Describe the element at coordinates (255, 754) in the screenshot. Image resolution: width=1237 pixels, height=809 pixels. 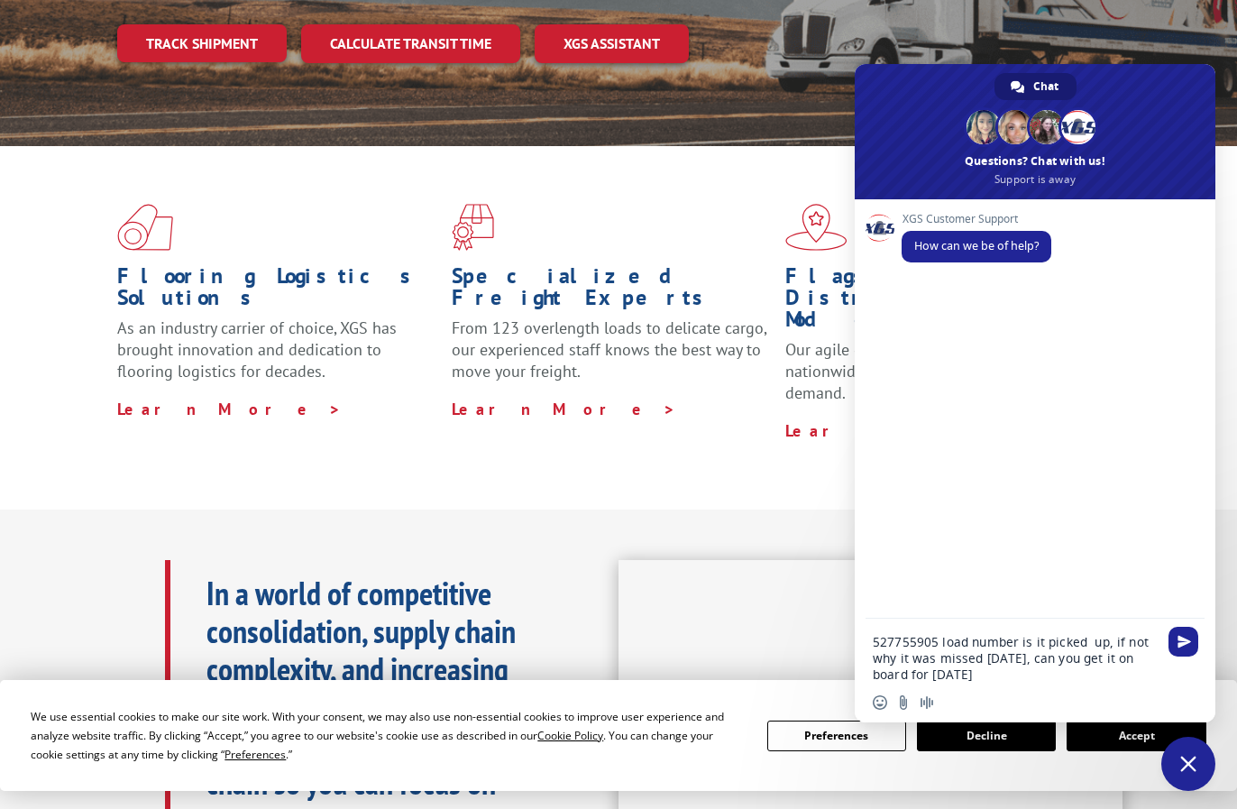
I see `span: Preferences` at that location.